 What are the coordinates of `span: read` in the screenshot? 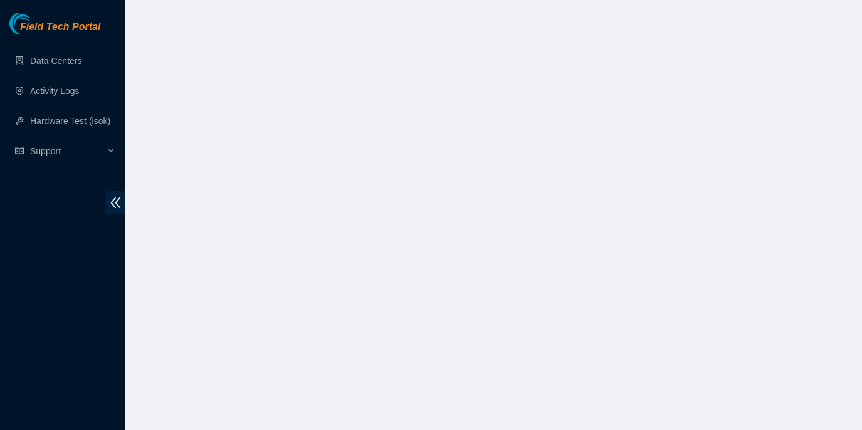 It's located at (19, 151).